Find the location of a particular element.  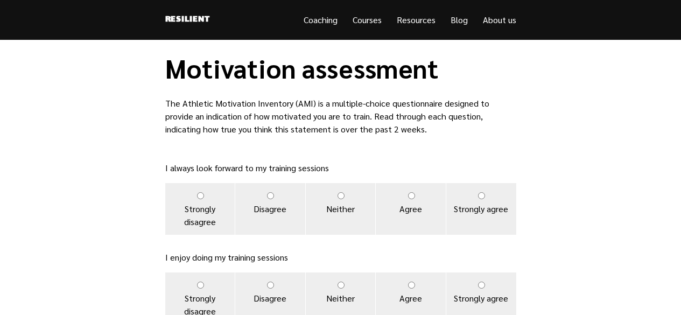

p: I always look forward to my training sessions is located at coordinates (341, 168).